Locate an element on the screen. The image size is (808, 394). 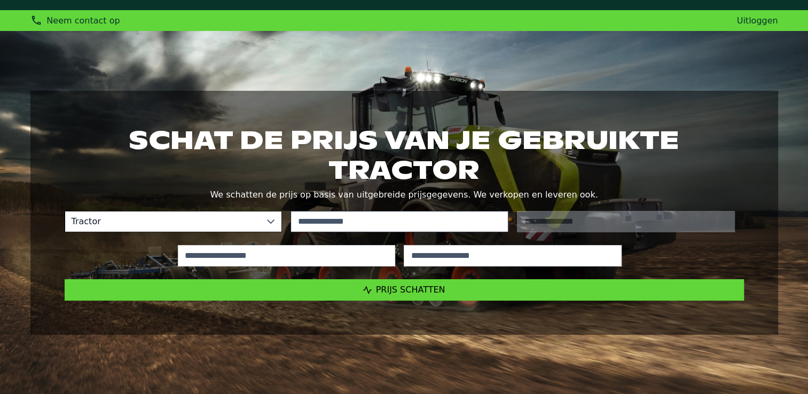
span: Neem contact op is located at coordinates (83, 20).